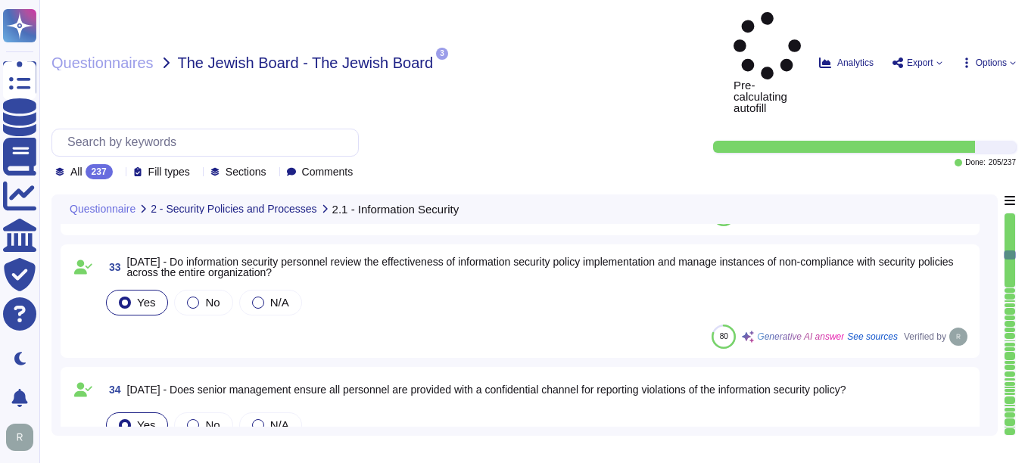 The image size is (1028, 463). I want to click on span: Done:, so click(975, 163).